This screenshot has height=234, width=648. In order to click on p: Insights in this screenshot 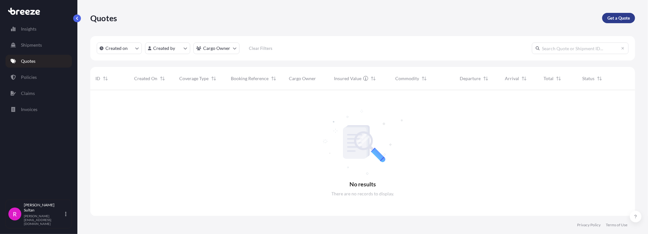, I will do `click(29, 29)`.